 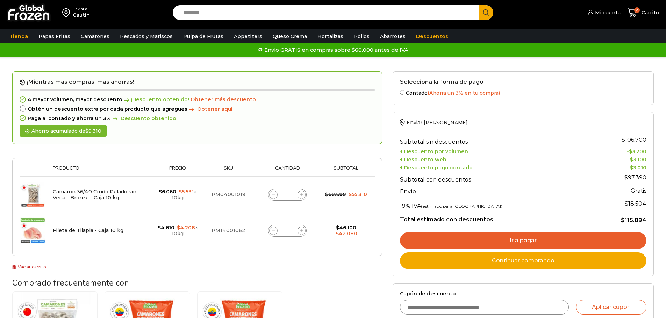 I want to click on div: Obtén un descuento extra por cada producto que agregues, so click(x=197, y=109).